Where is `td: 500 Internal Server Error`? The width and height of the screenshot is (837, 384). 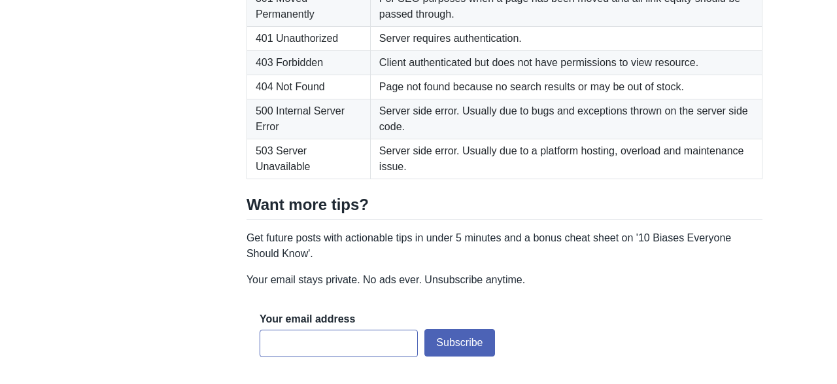 td: 500 Internal Server Error is located at coordinates (308, 119).